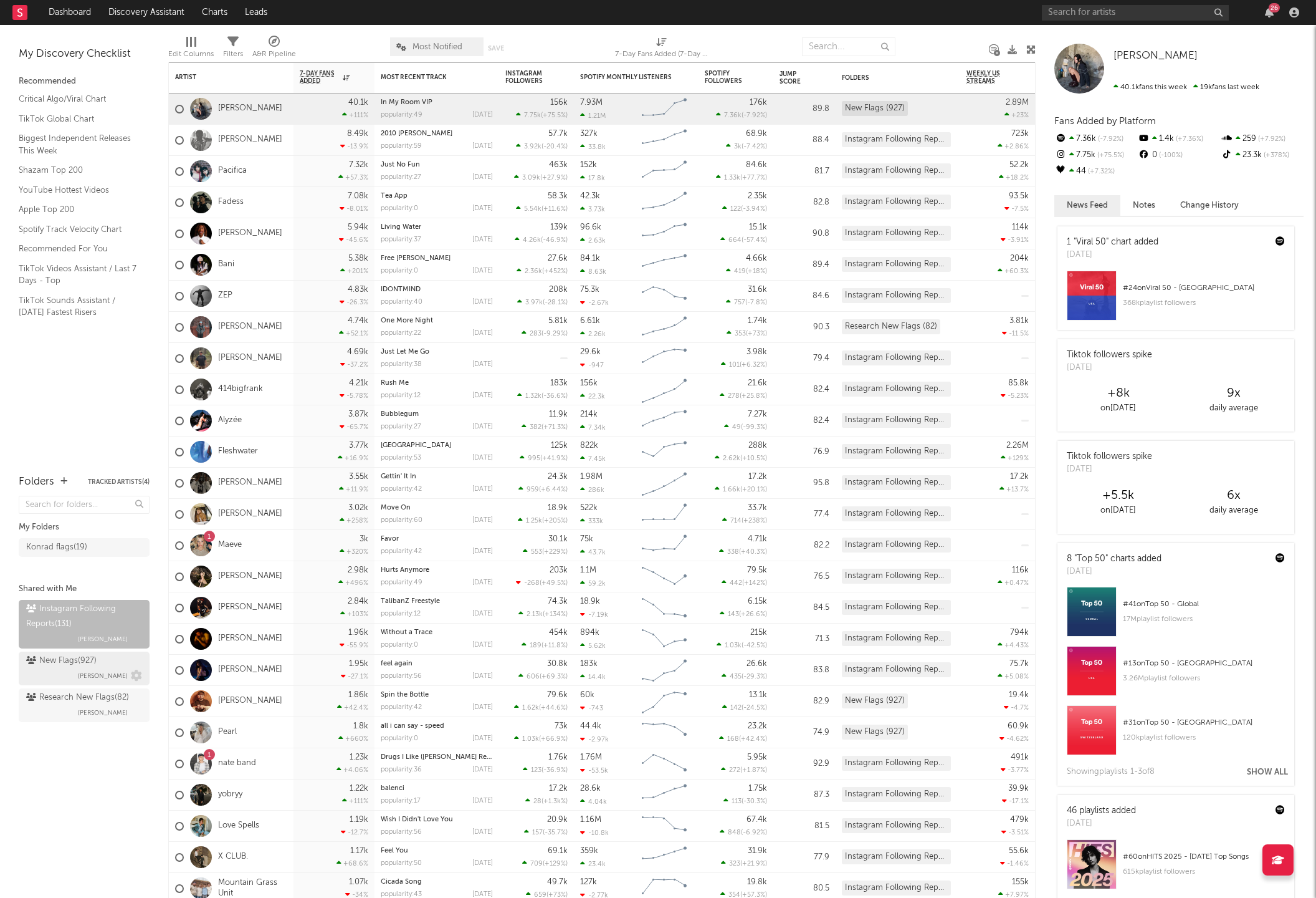 This screenshot has height=898, width=1316. What do you see at coordinates (84, 547) in the screenshot?
I see `a: Konrad flags(19)` at bounding box center [84, 547].